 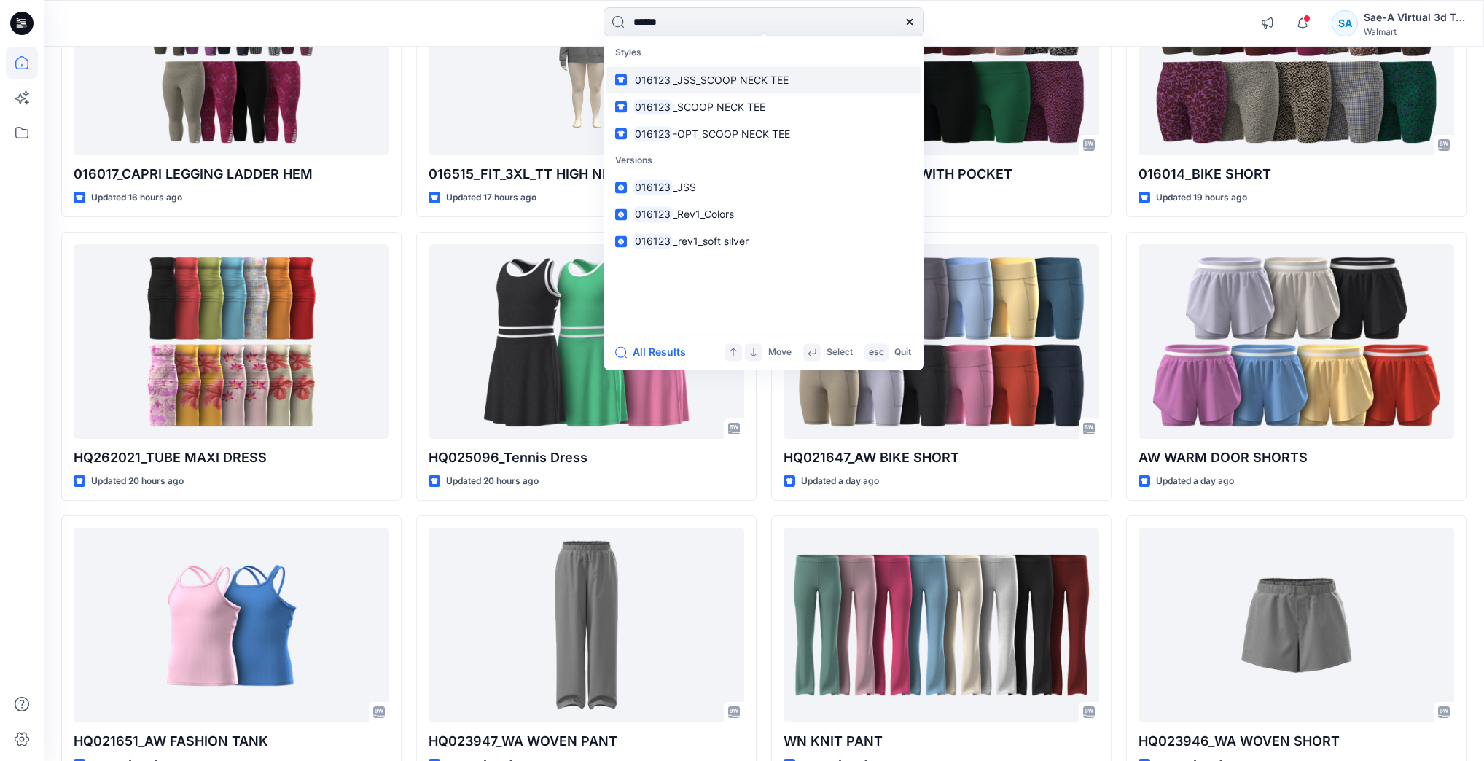 What do you see at coordinates (731, 79) in the screenshot?
I see `span: _JSS_SCOOP NECK TEE` at bounding box center [731, 79].